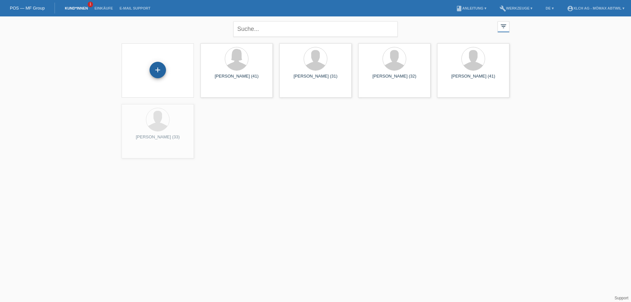 The image size is (631, 302). I want to click on a: DE ▾, so click(549, 8).